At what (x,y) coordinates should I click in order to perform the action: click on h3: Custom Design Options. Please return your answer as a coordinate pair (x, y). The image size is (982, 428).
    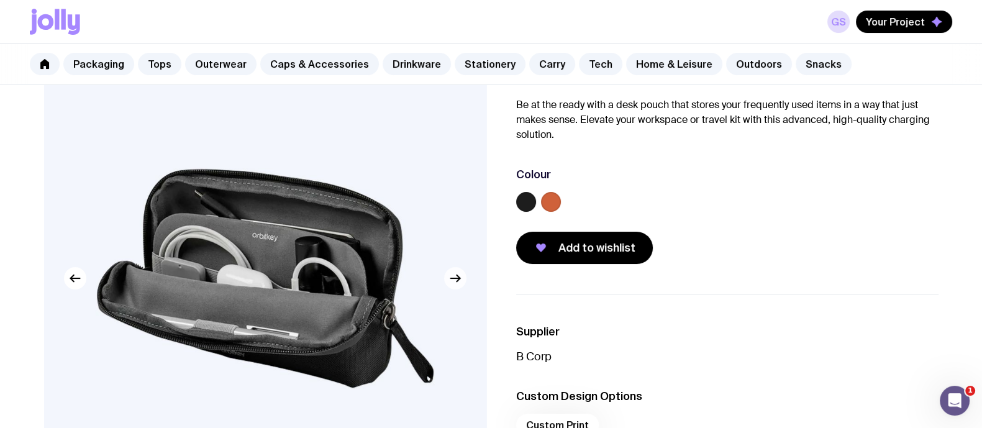
    Looking at the image, I should click on (728, 396).